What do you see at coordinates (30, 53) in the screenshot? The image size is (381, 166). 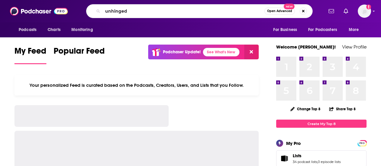 I see `span: My Feed` at bounding box center [30, 53].